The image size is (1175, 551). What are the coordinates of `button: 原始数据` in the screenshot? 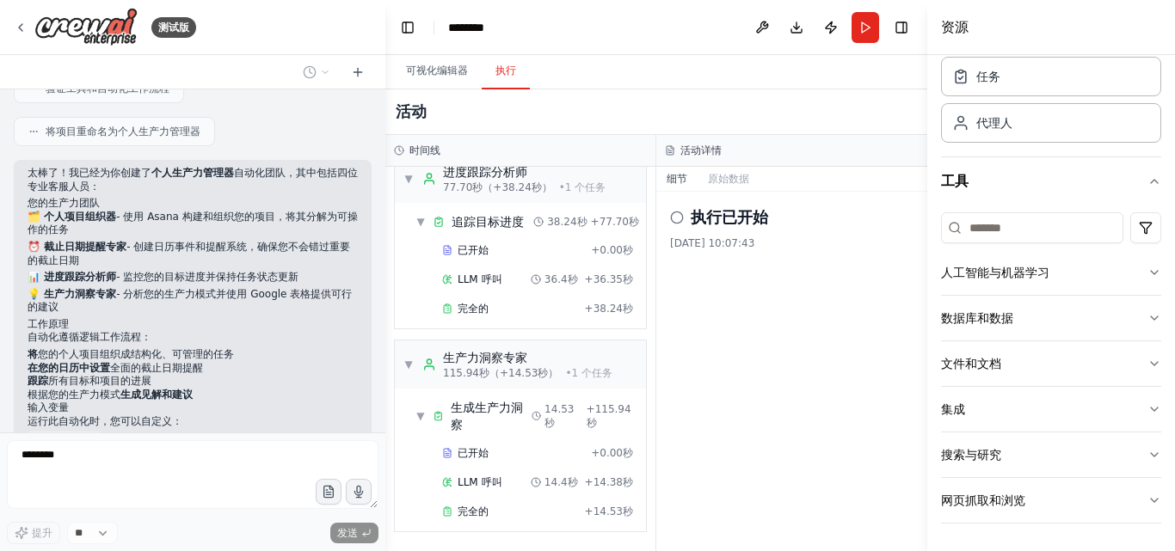 It's located at (728, 179).